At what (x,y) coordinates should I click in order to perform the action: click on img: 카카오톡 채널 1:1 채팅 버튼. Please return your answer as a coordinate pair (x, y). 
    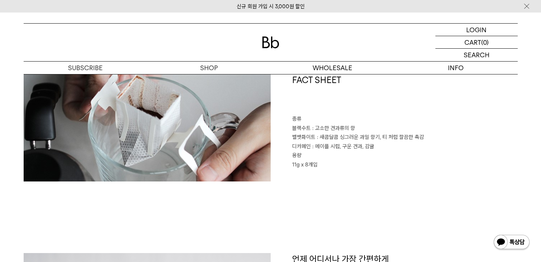
    Looking at the image, I should click on (511, 243).